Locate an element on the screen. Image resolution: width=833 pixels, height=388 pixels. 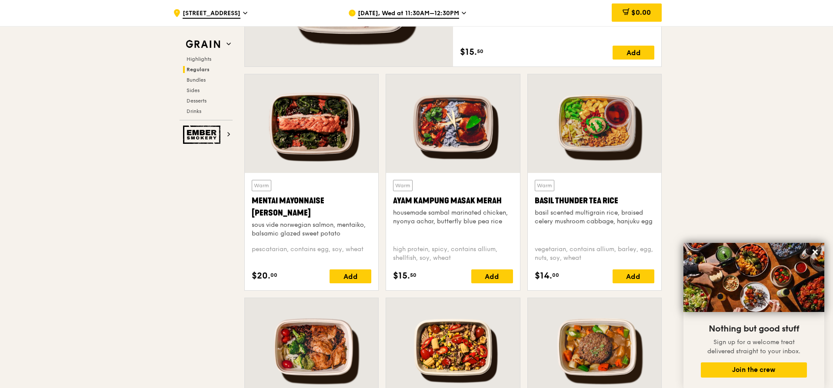
span: Regulars is located at coordinates (198, 70).